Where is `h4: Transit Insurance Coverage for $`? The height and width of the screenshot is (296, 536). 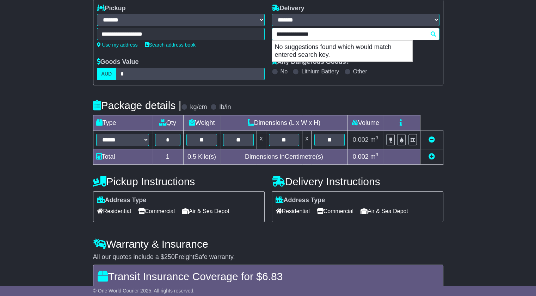
h4: Transit Insurance Coverage for $ is located at coordinates (268, 276).